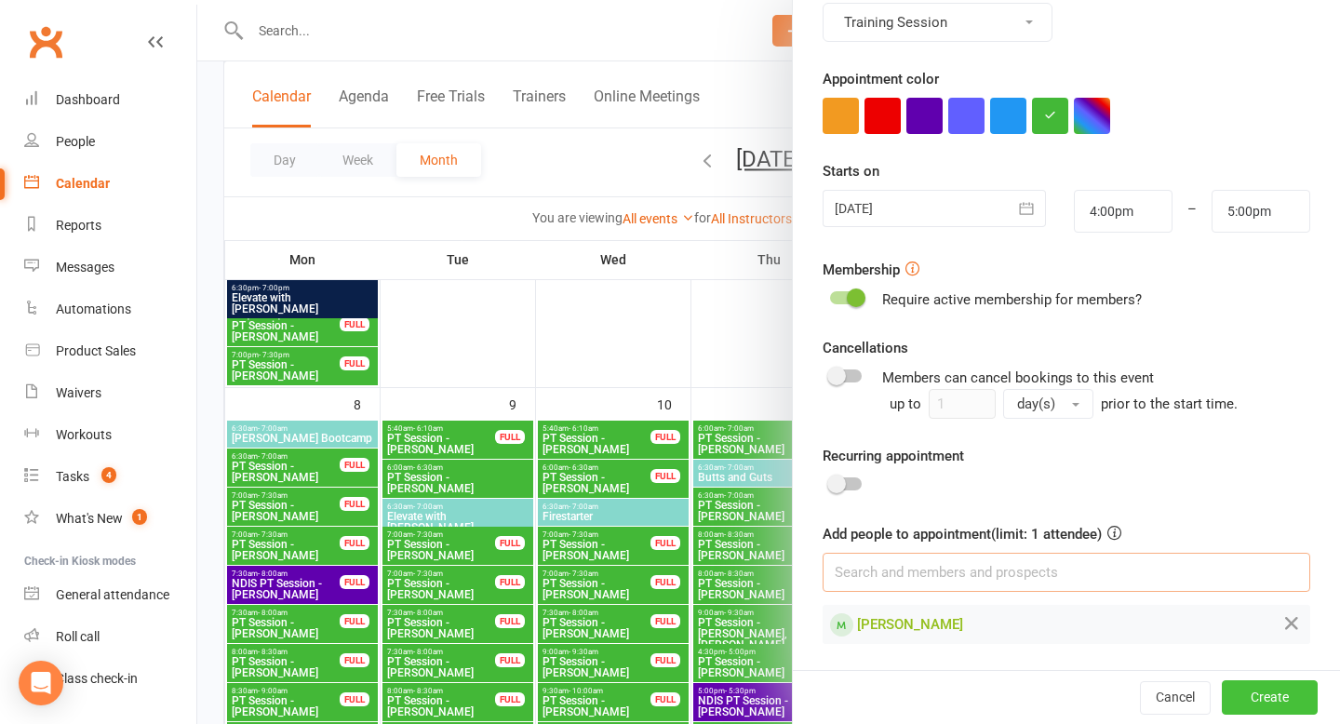  Describe the element at coordinates (865, 348) in the screenshot. I see `label: Cancellations` at that location.